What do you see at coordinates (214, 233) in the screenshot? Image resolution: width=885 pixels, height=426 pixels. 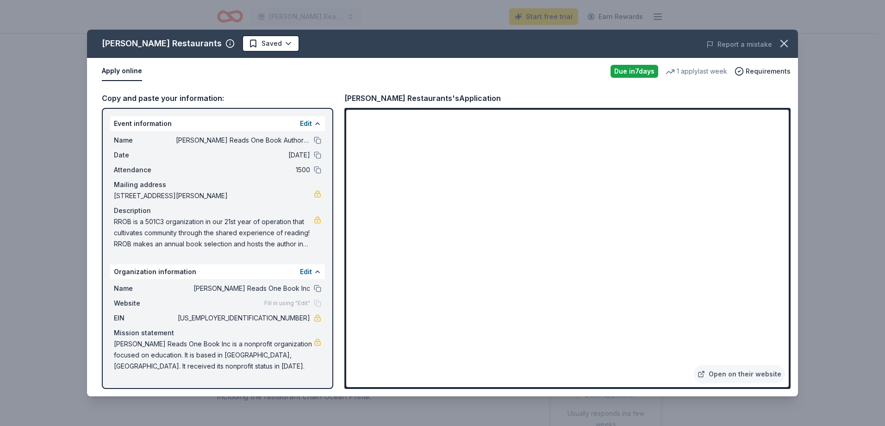 I see `span: RROB is a 501C3 organization in our 21st year of operation that cultivates community through the ...` at bounding box center [214, 233].